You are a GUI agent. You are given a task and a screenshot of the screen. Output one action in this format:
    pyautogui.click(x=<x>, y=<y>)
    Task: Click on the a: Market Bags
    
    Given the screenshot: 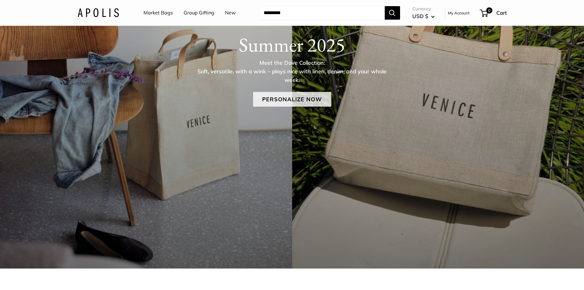 What is the action you would take?
    pyautogui.click(x=158, y=13)
    